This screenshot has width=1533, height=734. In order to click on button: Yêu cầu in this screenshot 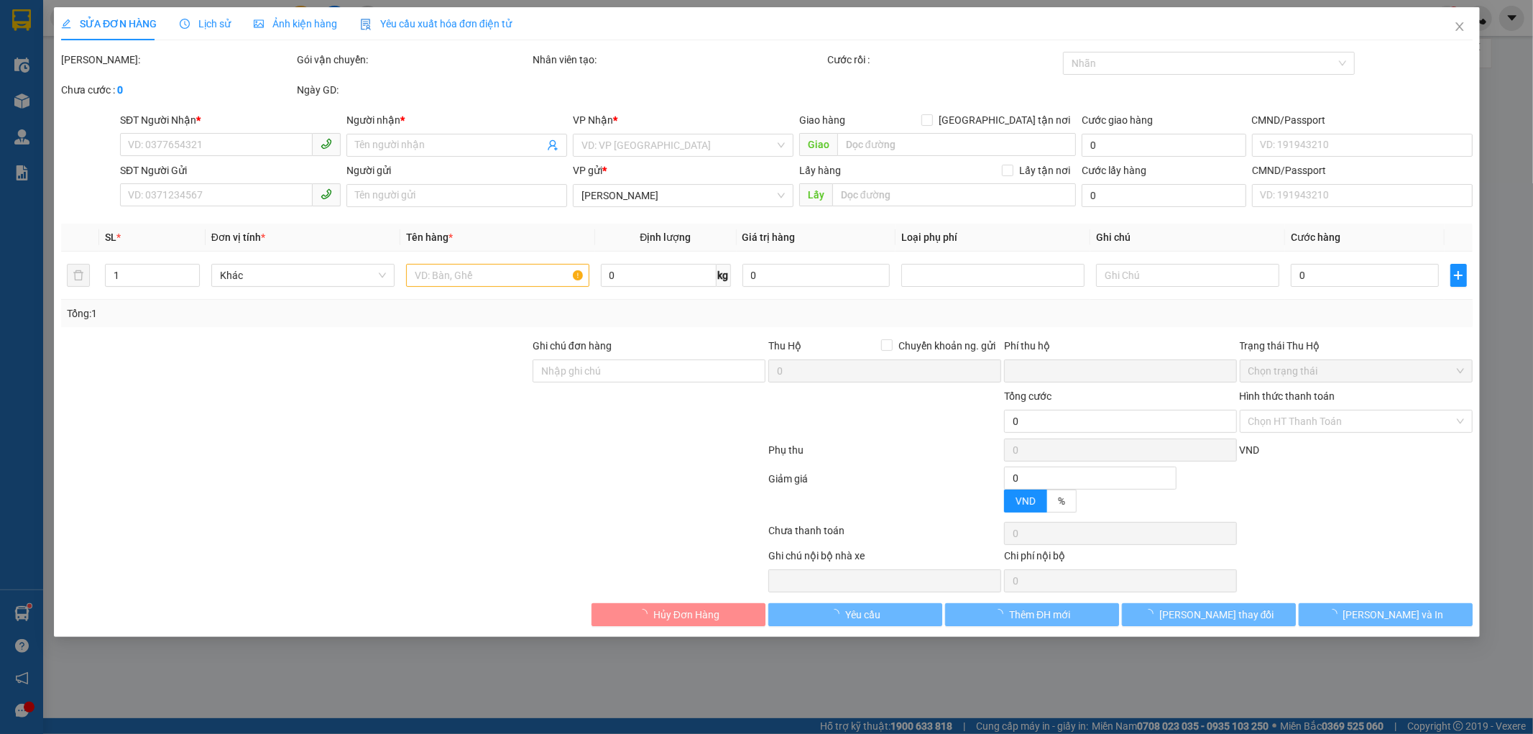, I will do `click(856, 615)`.